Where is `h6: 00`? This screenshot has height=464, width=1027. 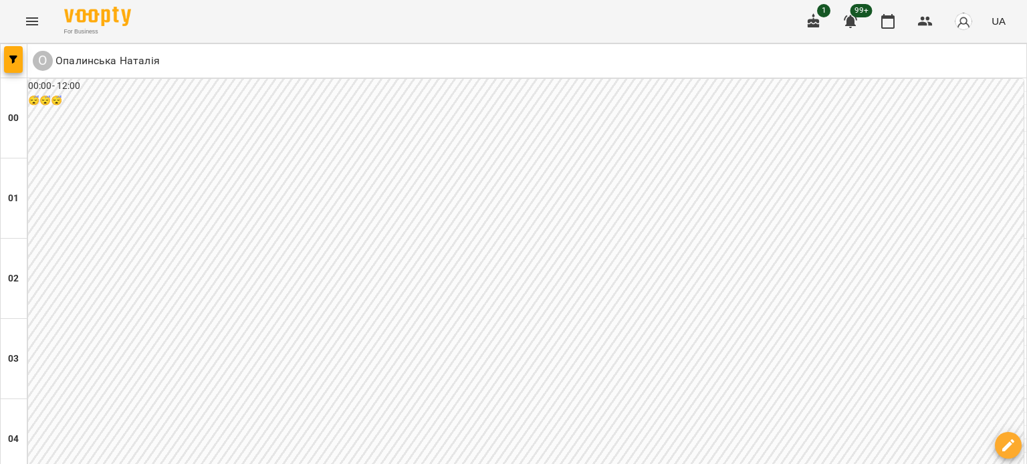 h6: 00 is located at coordinates (13, 118).